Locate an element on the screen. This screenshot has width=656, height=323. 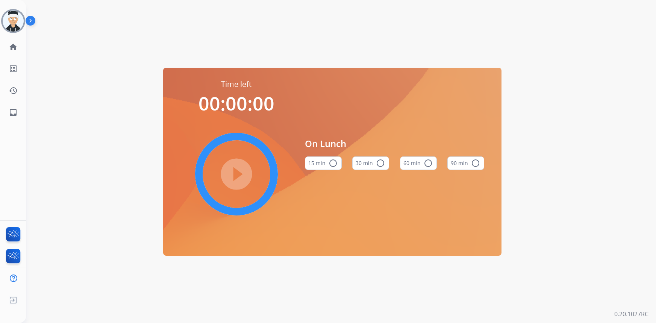
button: 60 min is located at coordinates (419, 163).